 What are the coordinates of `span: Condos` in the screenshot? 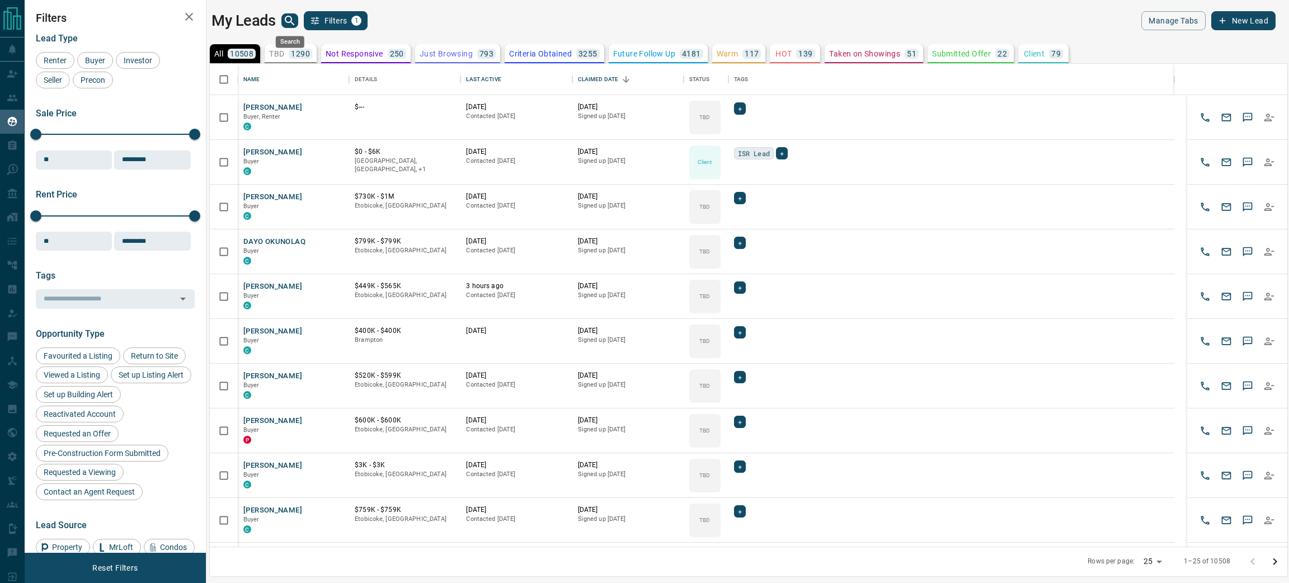 It's located at (173, 547).